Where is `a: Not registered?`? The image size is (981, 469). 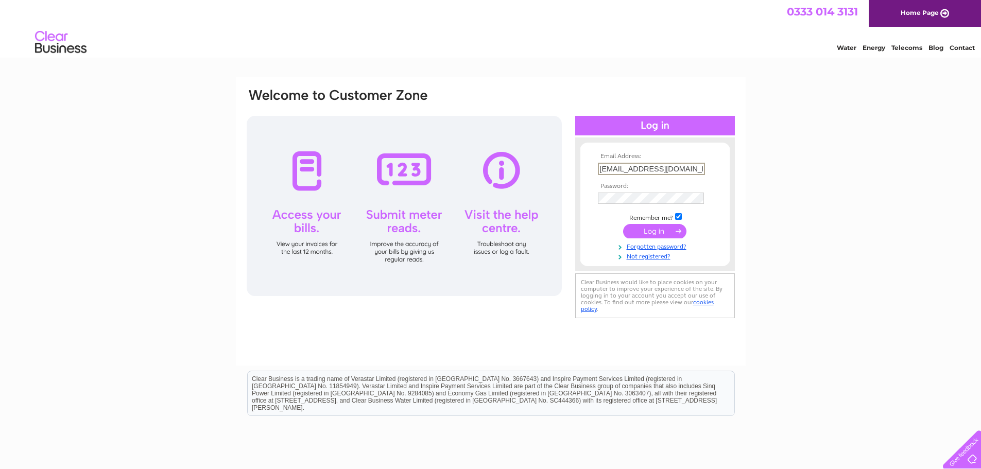 a: Not registered? is located at coordinates (656, 255).